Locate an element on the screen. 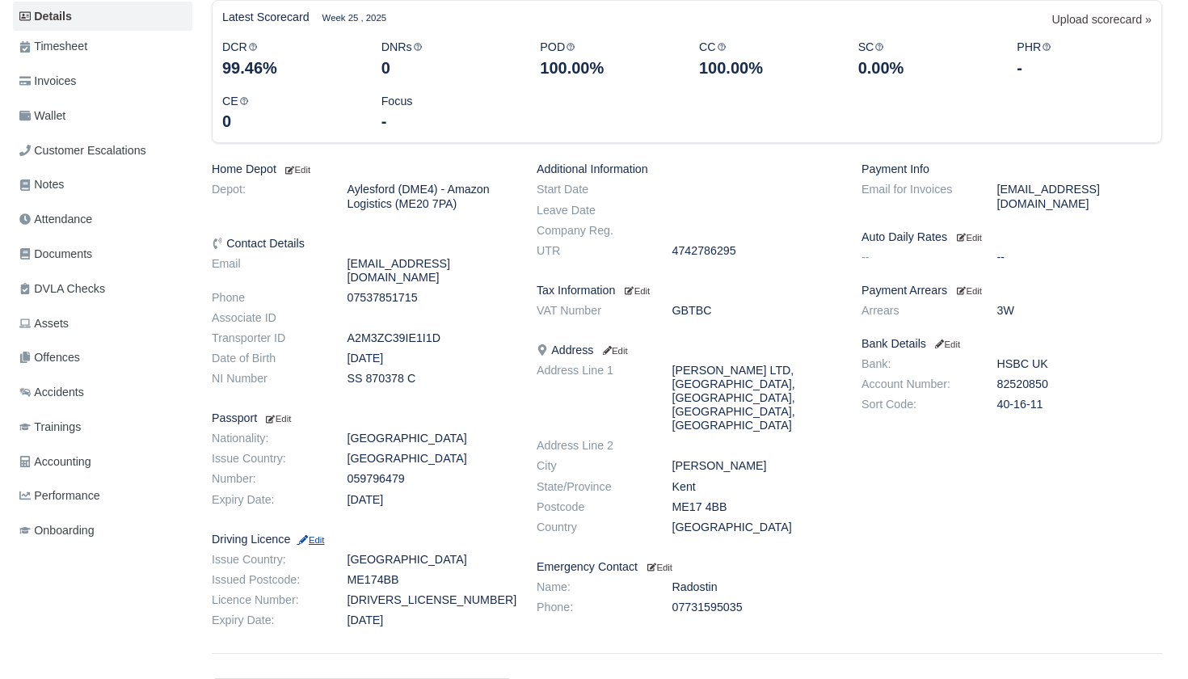 Image resolution: width=1188 pixels, height=679 pixels. dt: Phone is located at coordinates (268, 297).